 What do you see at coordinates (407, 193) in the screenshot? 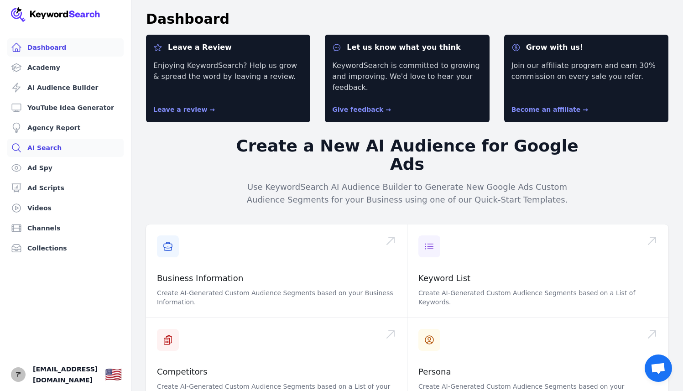
I see `p: Use KeywordSearch AI Audience Builder to Generate New Google Ads Custom Audience Segments for you...` at bounding box center [407, 193].